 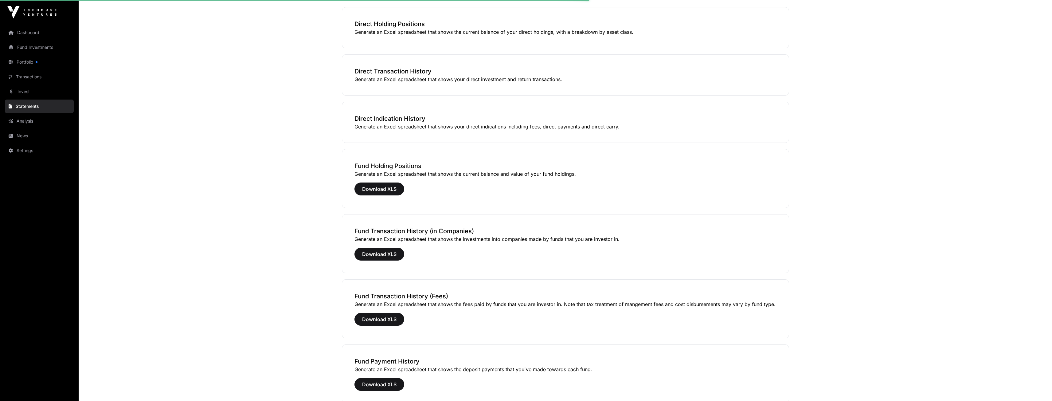 What do you see at coordinates (566, 119) in the screenshot?
I see `h3: Direct Indication History` at bounding box center [566, 119].